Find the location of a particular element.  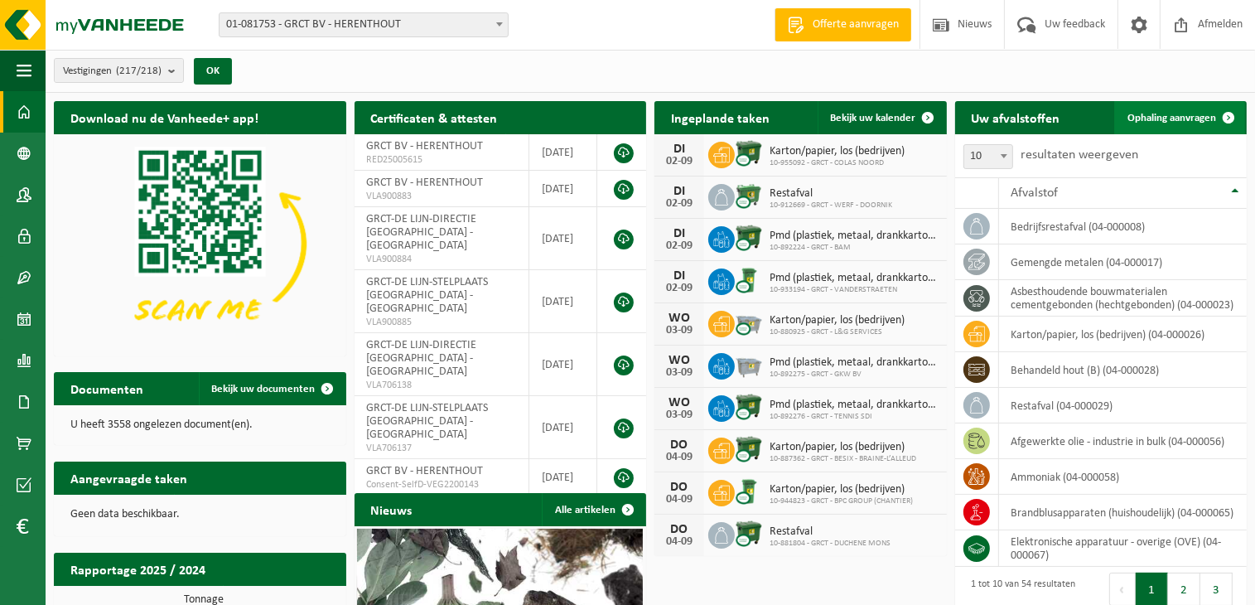

span: Bekijk uw kalender is located at coordinates (873, 118).